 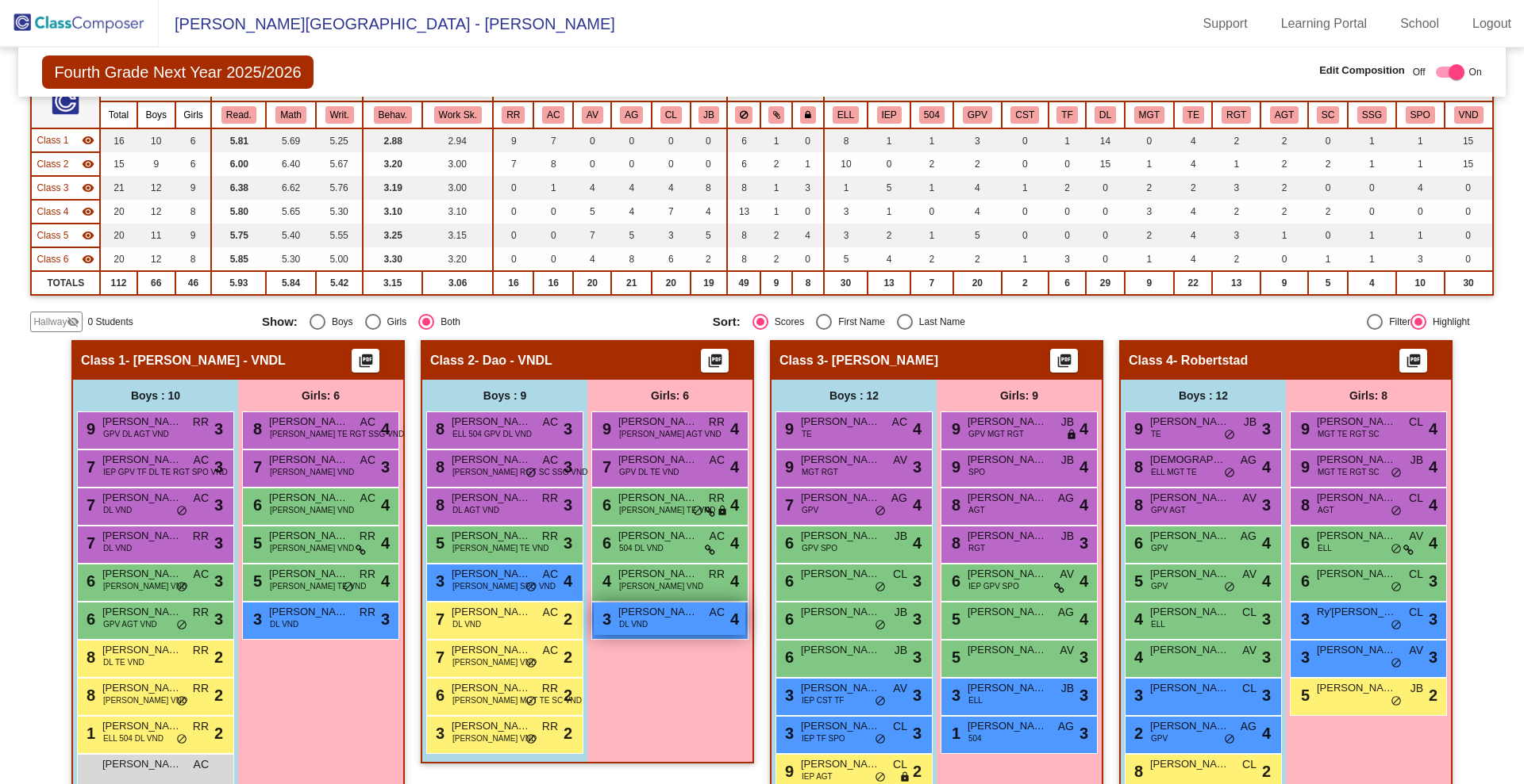 I want to click on button: Print Students Details, so click(x=1064, y=361).